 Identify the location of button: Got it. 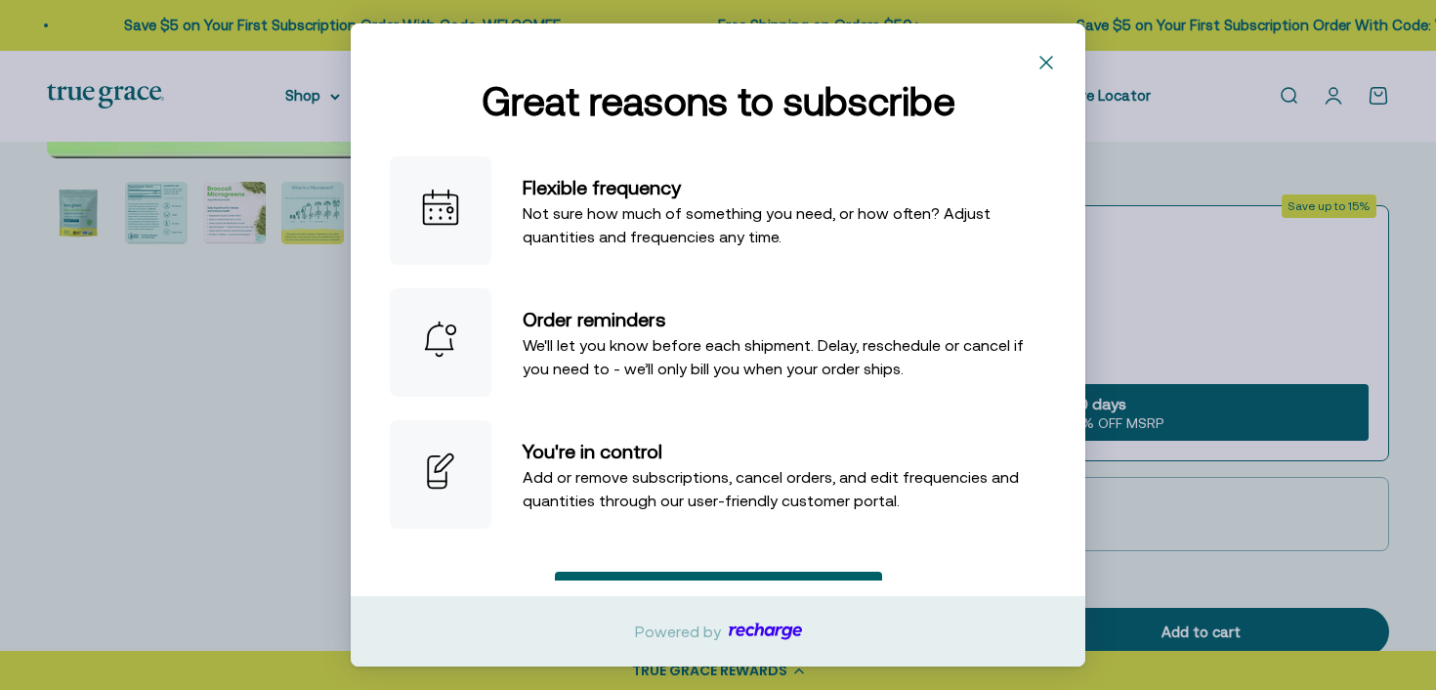
(718, 595).